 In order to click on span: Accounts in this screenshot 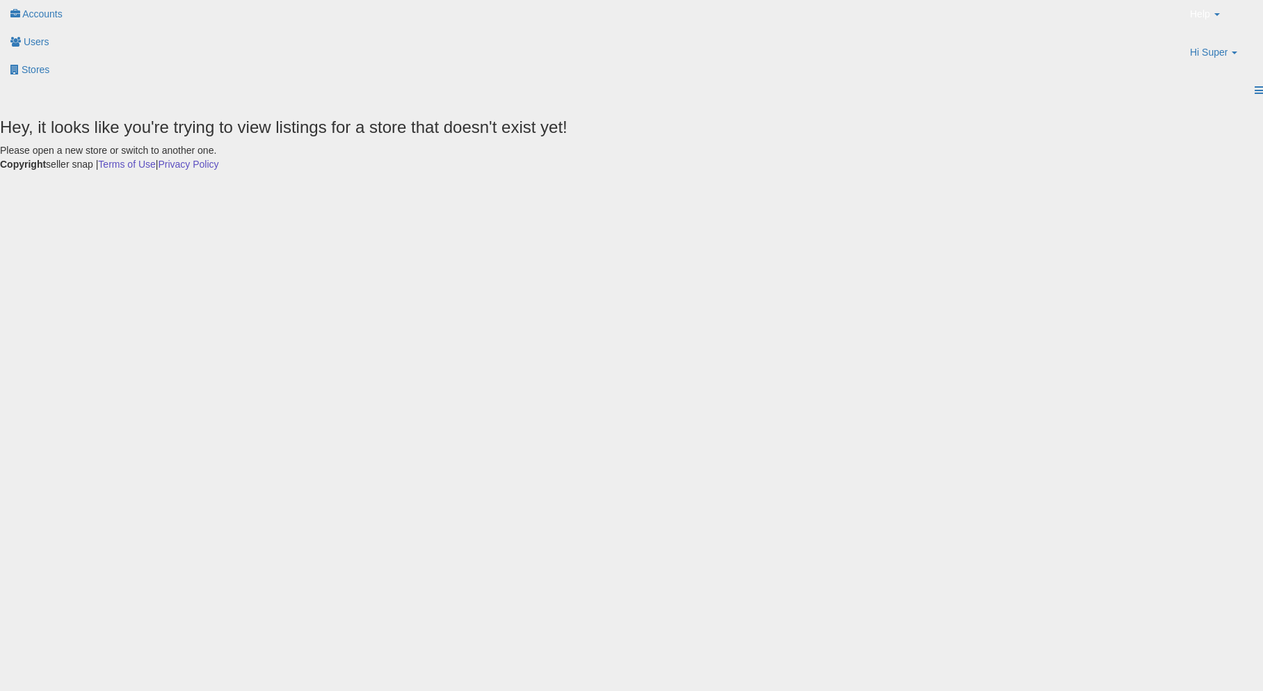, I will do `click(42, 14)`.